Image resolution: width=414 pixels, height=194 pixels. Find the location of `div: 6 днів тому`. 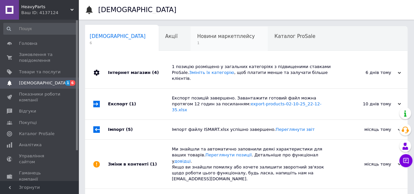

div: 6 днів тому is located at coordinates (368, 73).